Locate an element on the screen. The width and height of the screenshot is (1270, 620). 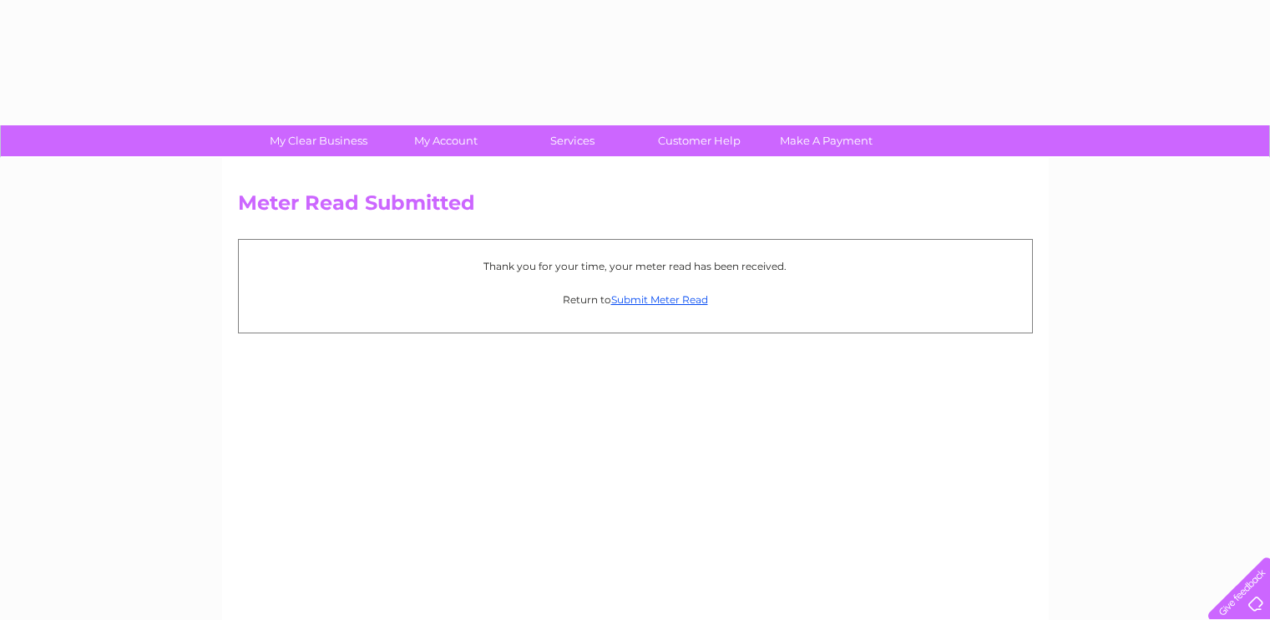
a: My Clear Business is located at coordinates (318, 140).